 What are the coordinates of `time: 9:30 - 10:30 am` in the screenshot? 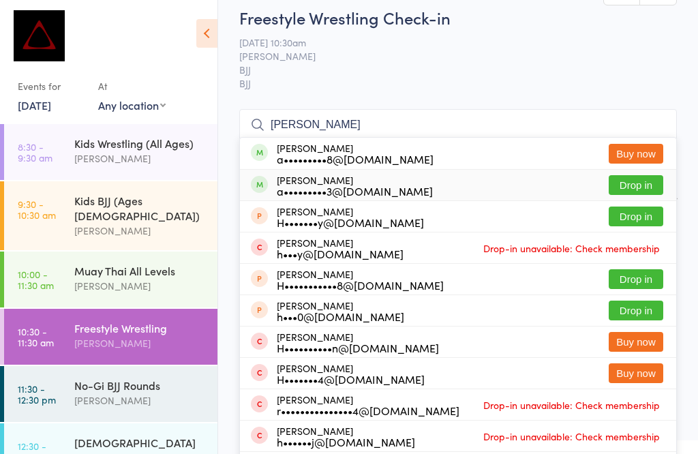 It's located at (37, 209).